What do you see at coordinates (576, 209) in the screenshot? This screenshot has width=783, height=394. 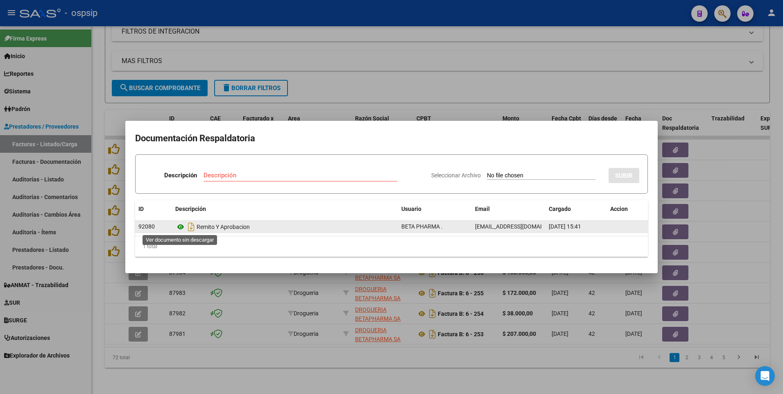 I see `datatable-header-cell: Cargado` at bounding box center [576, 209].